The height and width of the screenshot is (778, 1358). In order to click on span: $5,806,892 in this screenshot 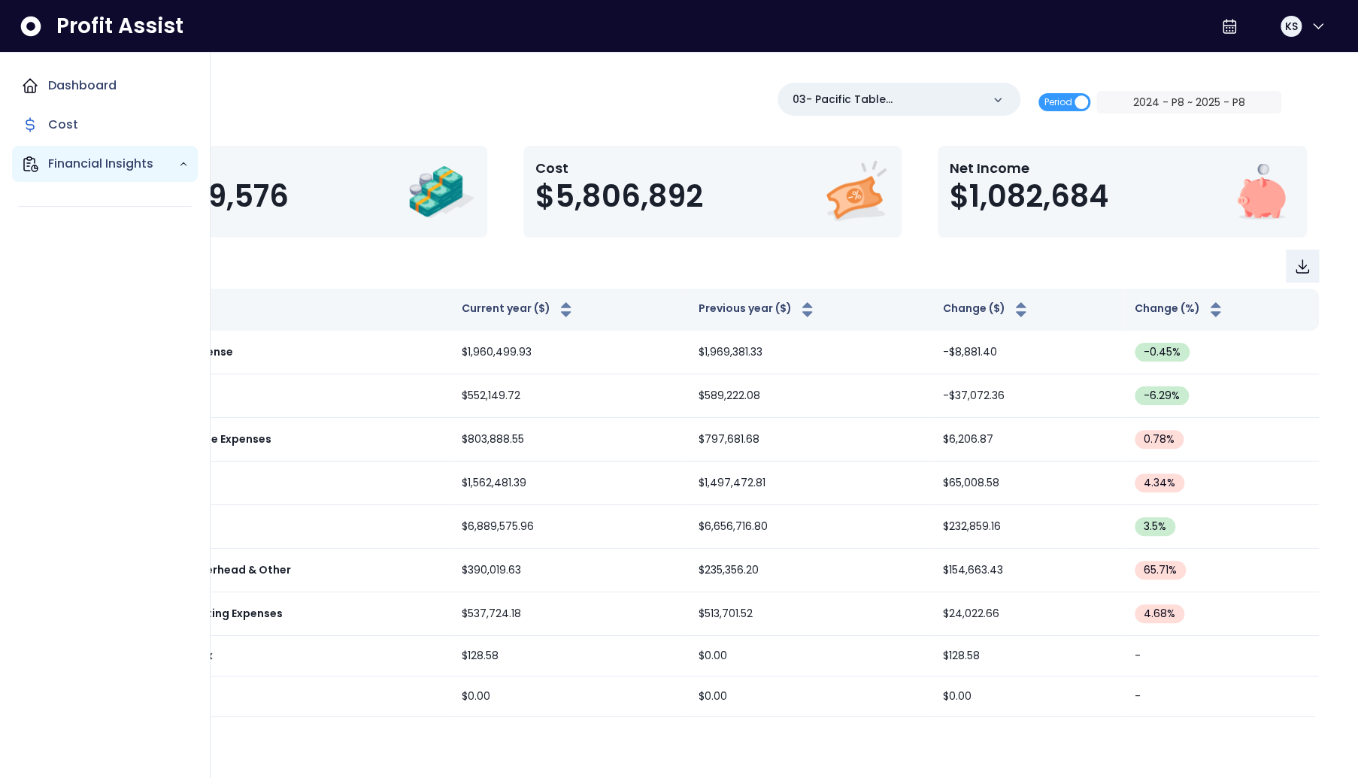, I will do `click(619, 196)`.